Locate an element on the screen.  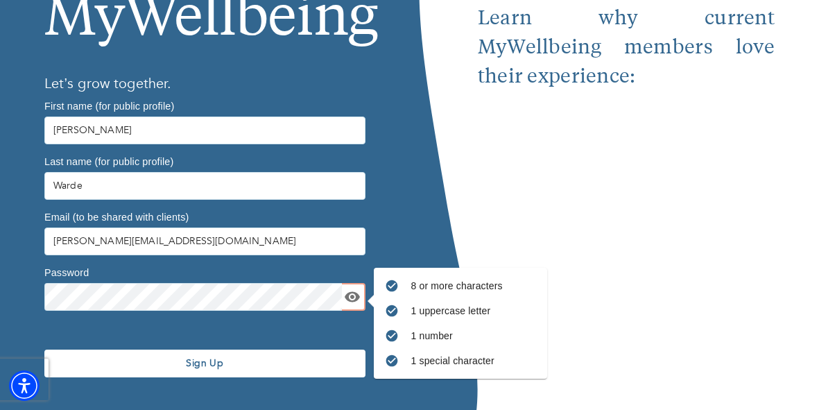
label: Email (to be shared with clients) is located at coordinates (117, 216).